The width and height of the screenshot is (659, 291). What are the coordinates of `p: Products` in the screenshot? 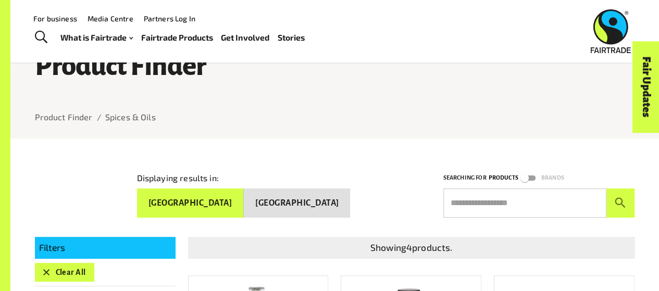 It's located at (503, 178).